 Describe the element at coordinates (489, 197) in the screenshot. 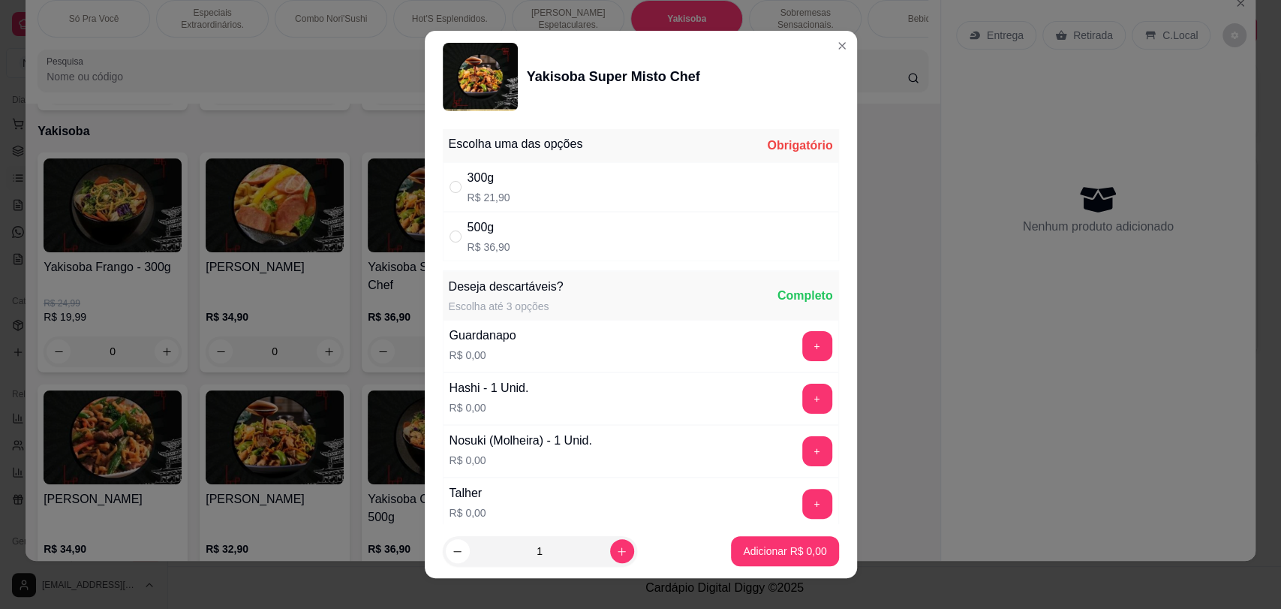

I see `p: R$ 21,90` at that location.